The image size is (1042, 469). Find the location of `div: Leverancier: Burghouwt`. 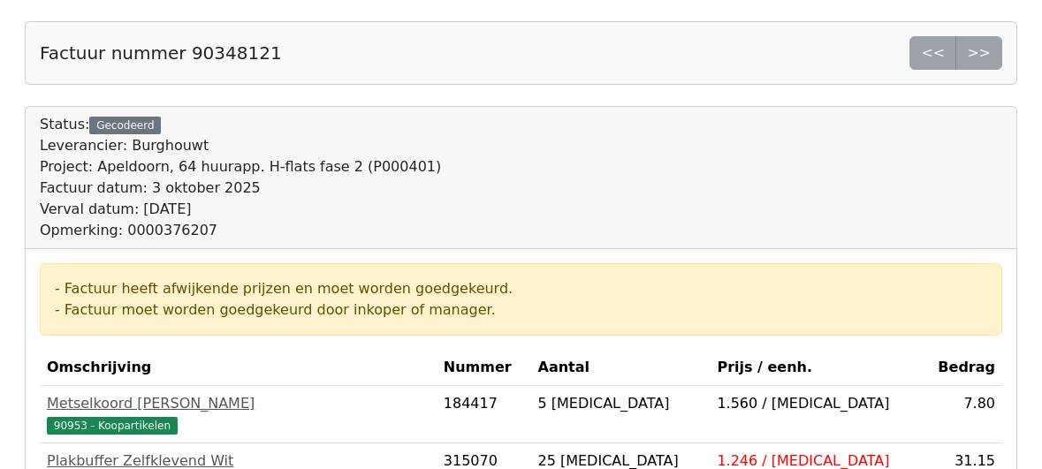

div: Leverancier: Burghouwt is located at coordinates (240, 146).